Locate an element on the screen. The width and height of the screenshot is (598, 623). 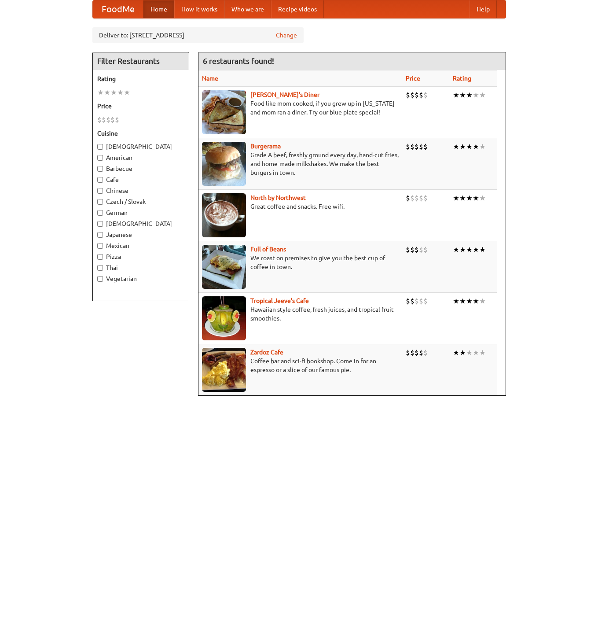
img: jeeves.jpg is located at coordinates (224, 318).